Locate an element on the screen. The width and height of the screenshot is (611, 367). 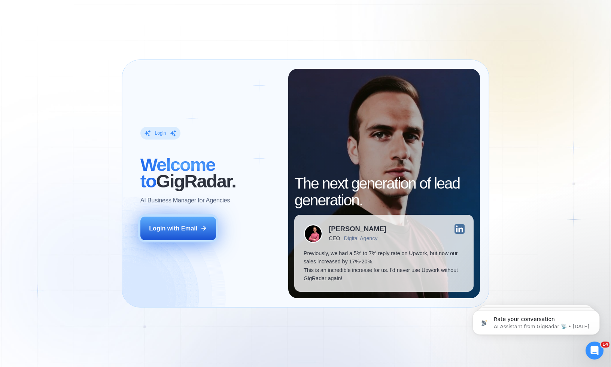
p: AI Business Manager for Agencies is located at coordinates (185, 200).